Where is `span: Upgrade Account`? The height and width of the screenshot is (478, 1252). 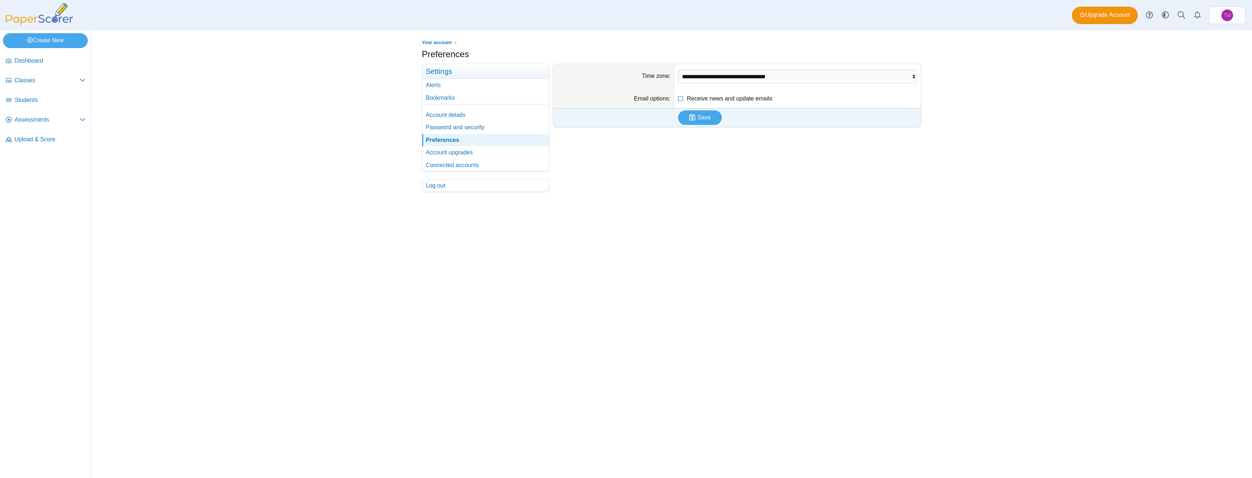 span: Upgrade Account is located at coordinates (1104, 15).